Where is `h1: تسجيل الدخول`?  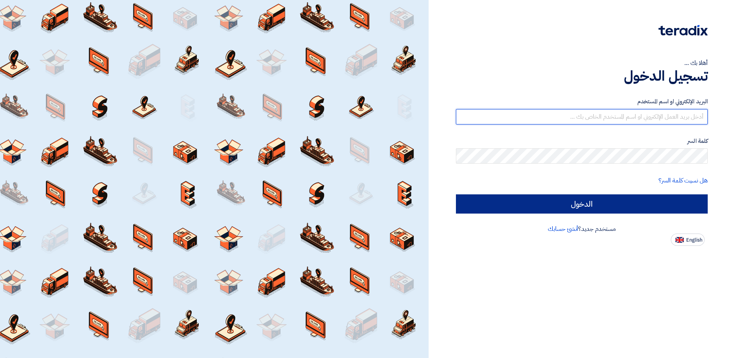 h1: تسجيل الدخول is located at coordinates (582, 76).